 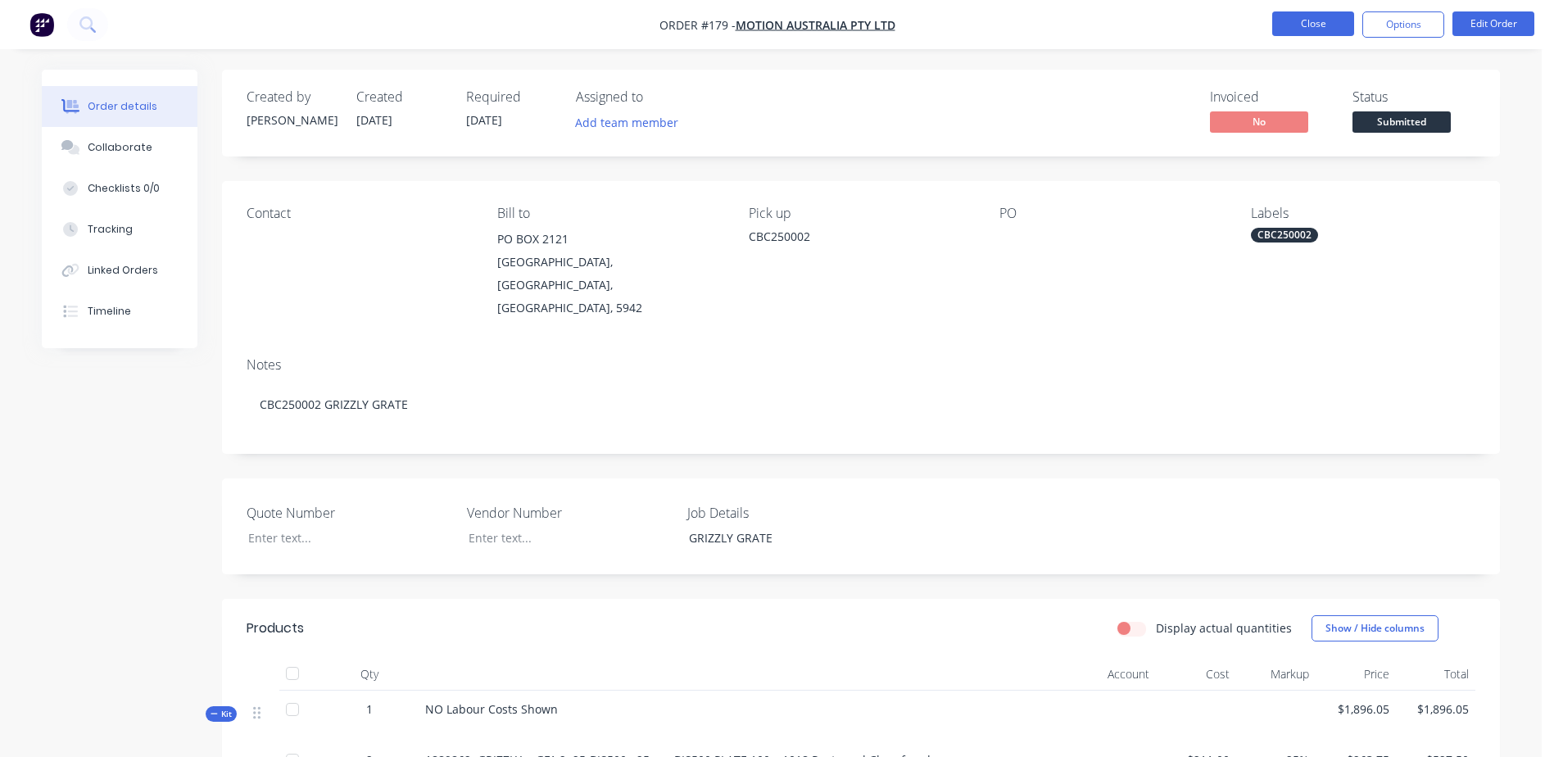 What do you see at coordinates (861, 213) in the screenshot?
I see `div: Pick up` at bounding box center [861, 213].